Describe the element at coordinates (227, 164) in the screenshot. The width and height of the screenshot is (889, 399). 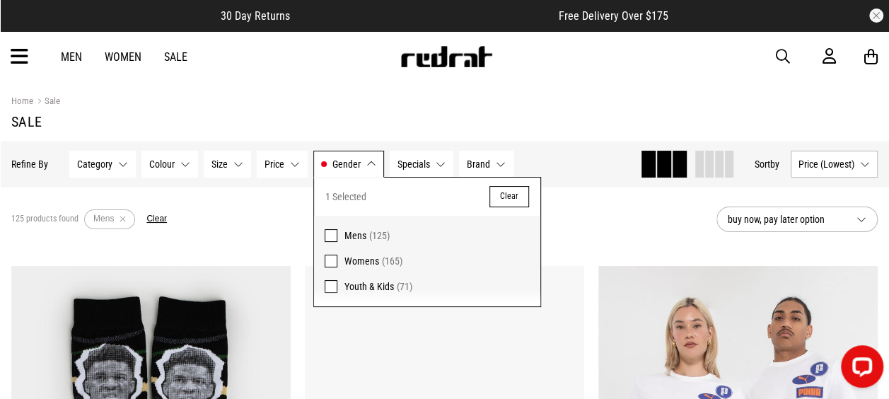
I see `button: Size` at that location.